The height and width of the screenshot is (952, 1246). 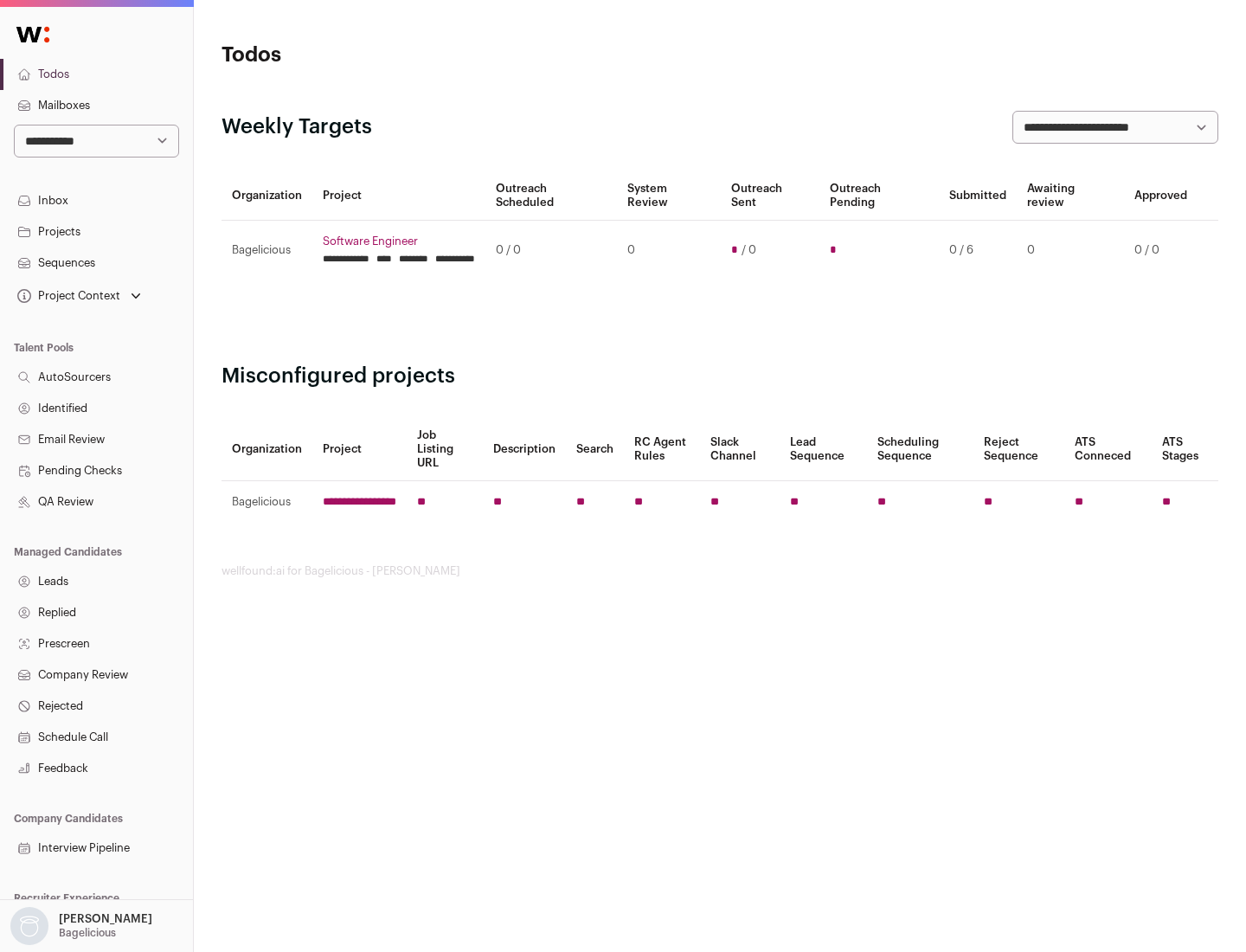 What do you see at coordinates (920, 449) in the screenshot?
I see `th: Scheduling Sequence` at bounding box center [920, 449].